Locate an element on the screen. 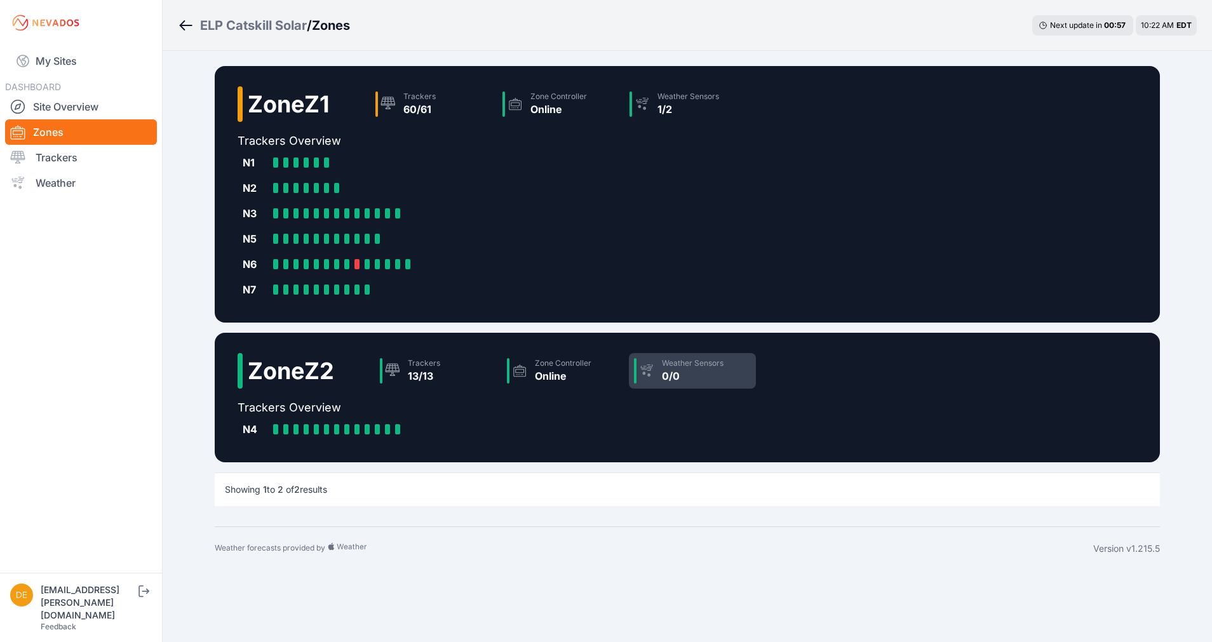  h2: Zone Z2 is located at coordinates (291, 371).